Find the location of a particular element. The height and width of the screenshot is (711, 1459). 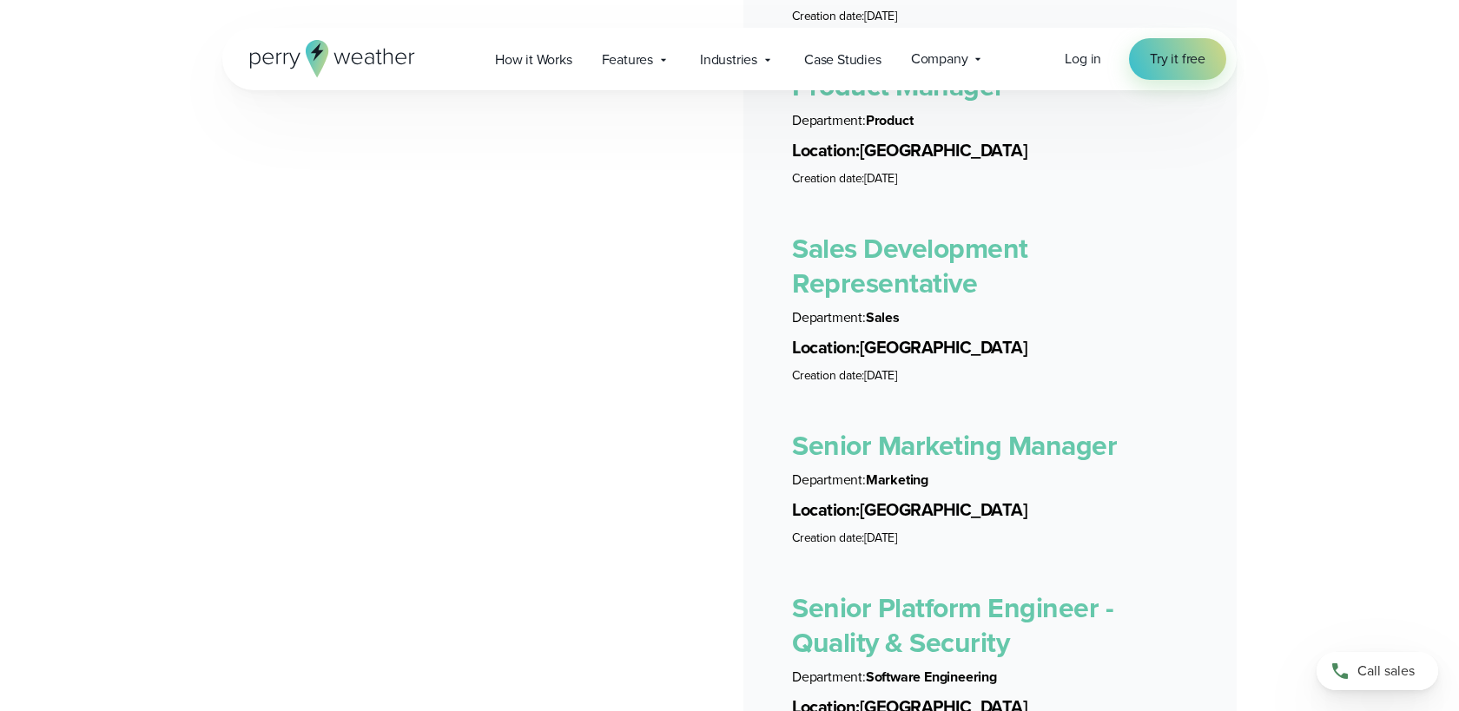

li: Product is located at coordinates (990, 121).